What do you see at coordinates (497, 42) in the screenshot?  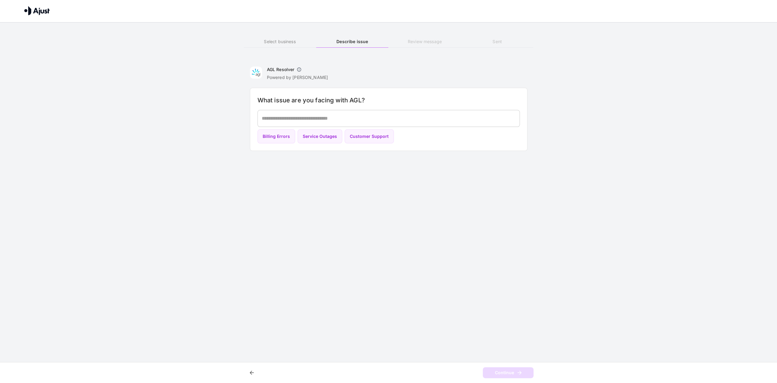 I see `h6: Sent` at bounding box center [497, 42].